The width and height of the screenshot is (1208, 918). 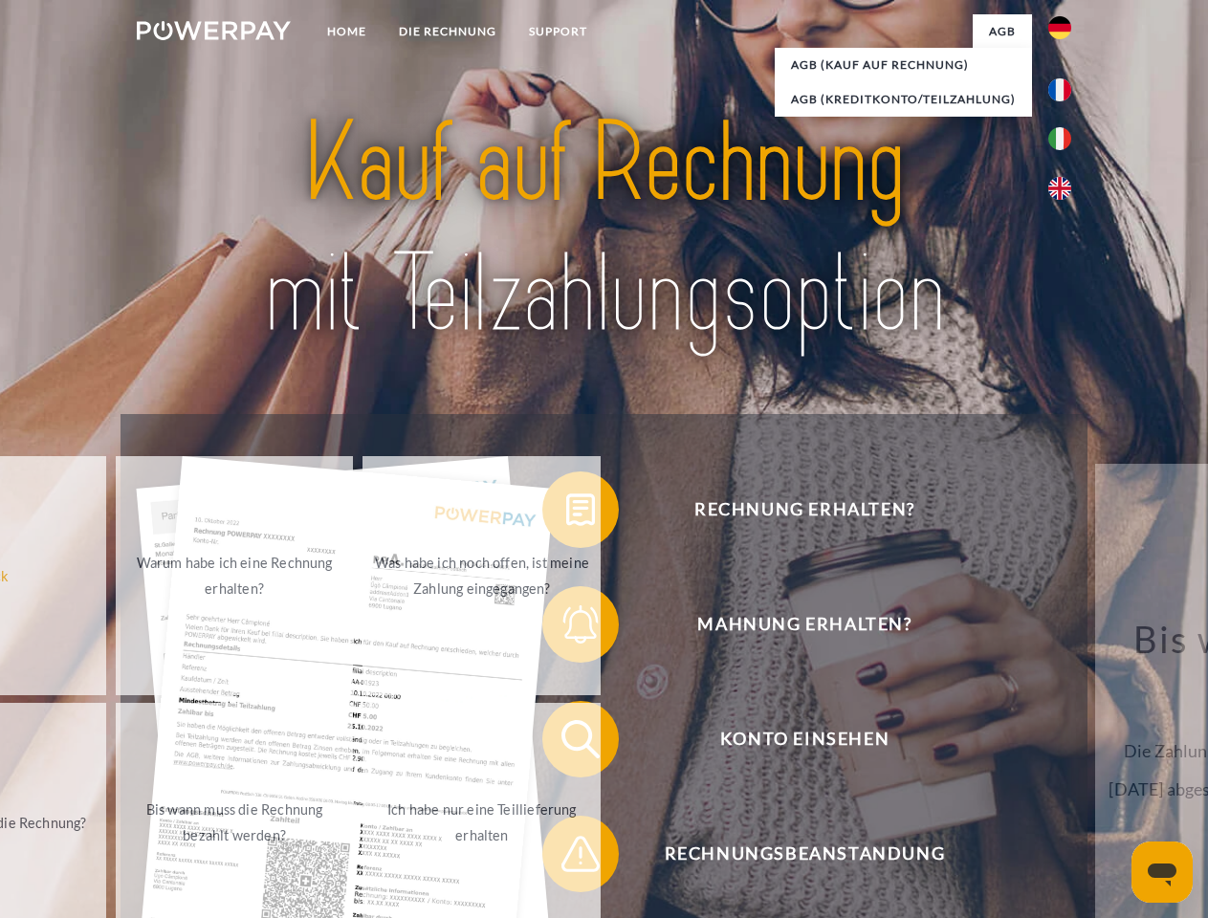 What do you see at coordinates (791, 854) in the screenshot?
I see `button: Rechnungsbeanstandung` at bounding box center [791, 854].